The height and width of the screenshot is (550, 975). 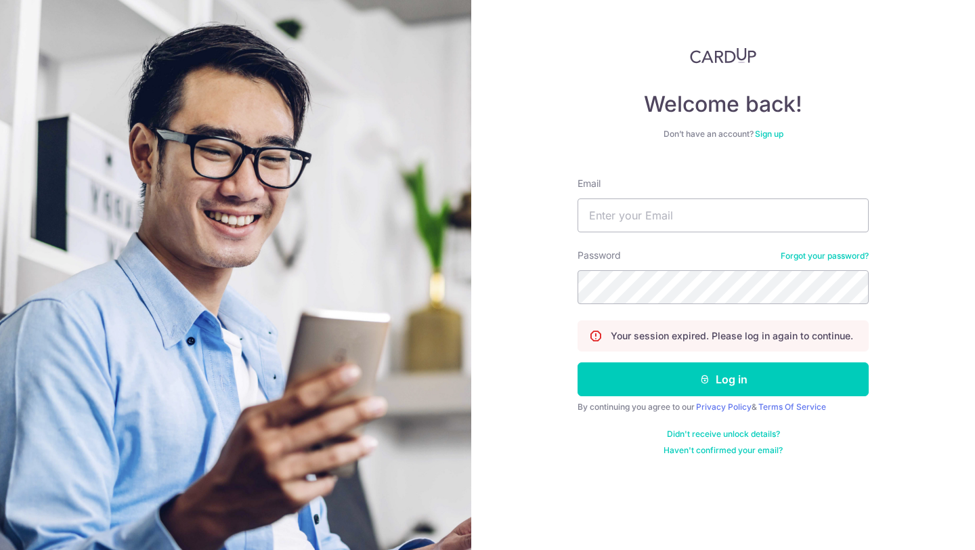 What do you see at coordinates (724, 406) in the screenshot?
I see `a: Privacy Policy` at bounding box center [724, 406].